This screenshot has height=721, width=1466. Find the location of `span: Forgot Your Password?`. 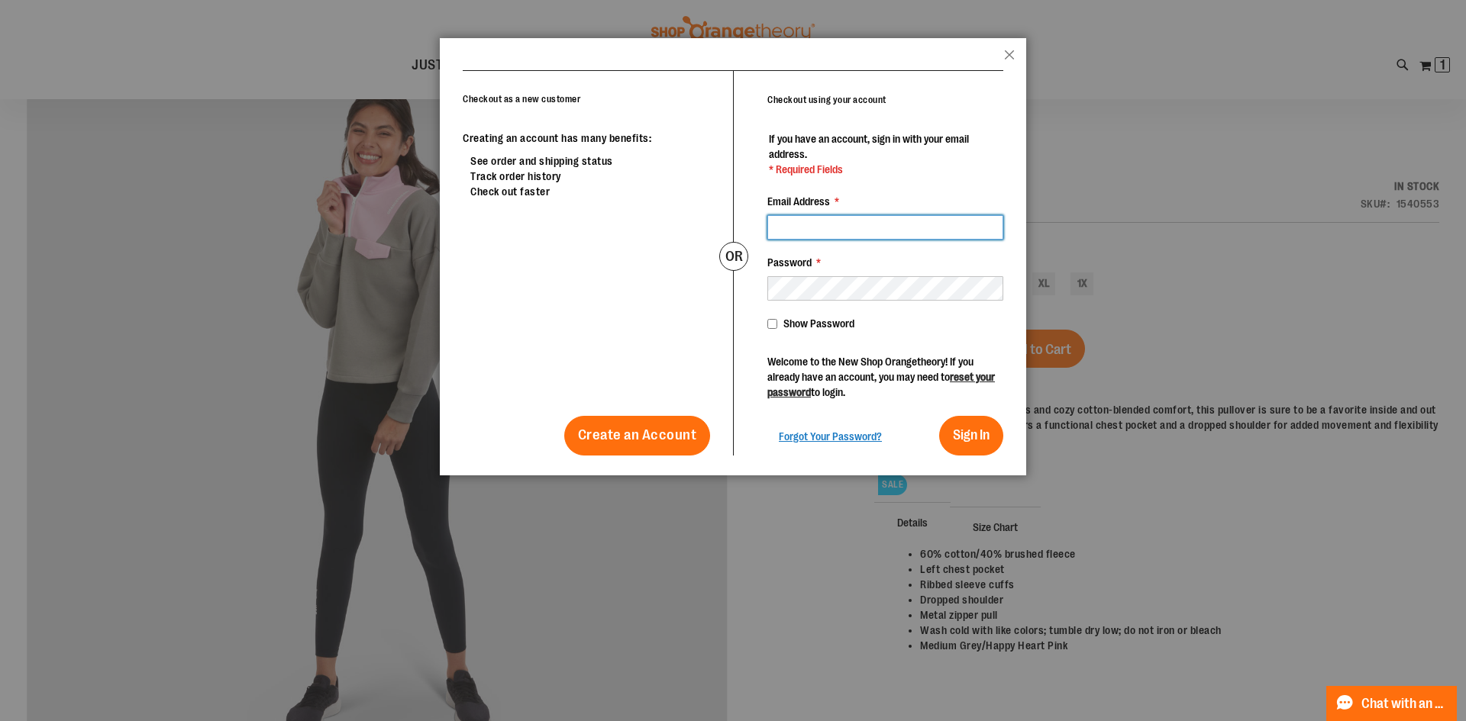

span: Forgot Your Password? is located at coordinates (830, 437).